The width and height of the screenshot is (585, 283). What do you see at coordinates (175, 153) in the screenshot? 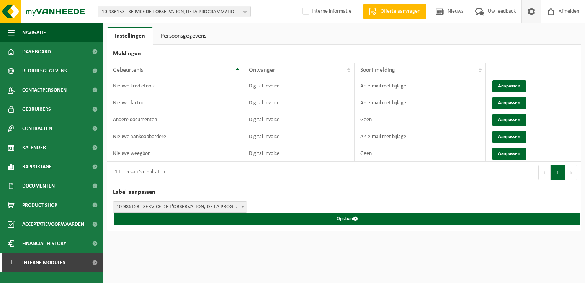
I see `td: Nieuwe weegbon` at bounding box center [175, 153].